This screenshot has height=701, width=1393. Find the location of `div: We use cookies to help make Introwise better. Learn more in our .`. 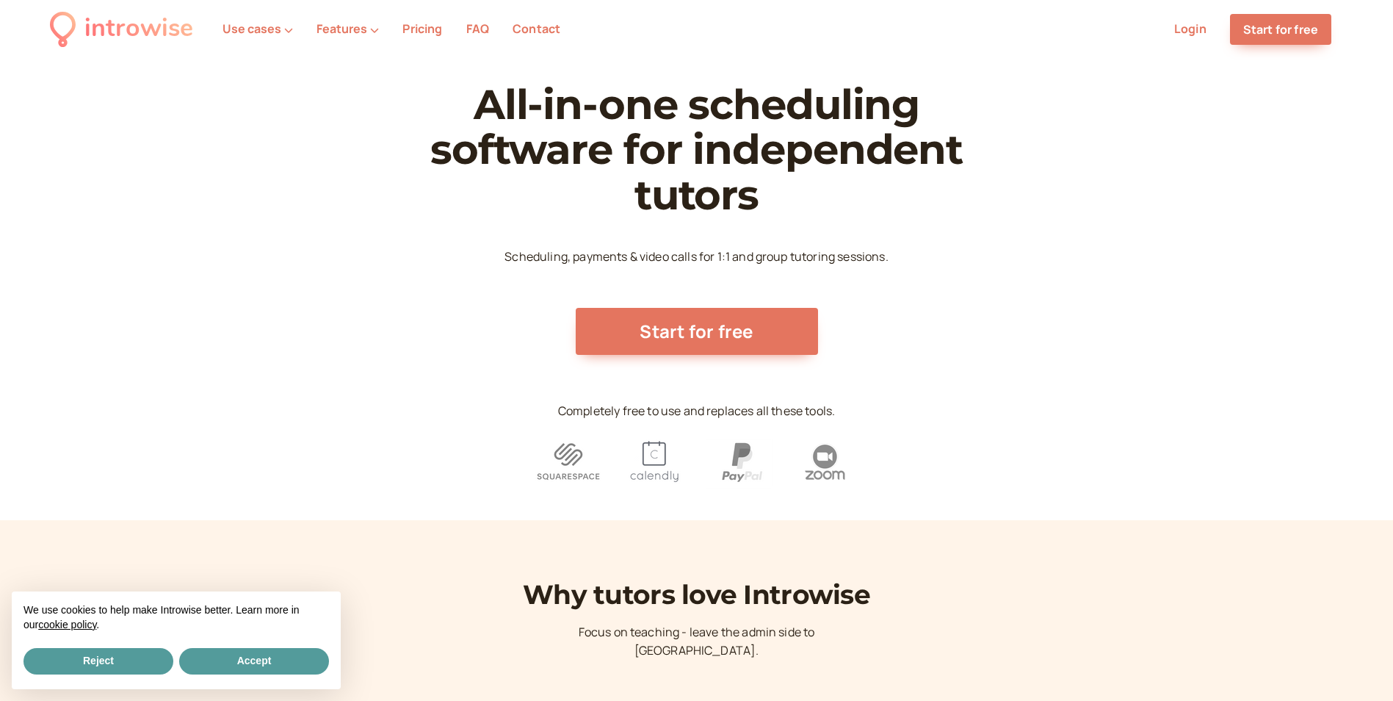

div: We use cookies to help make Introwise better. Learn more in our . is located at coordinates (176, 618).